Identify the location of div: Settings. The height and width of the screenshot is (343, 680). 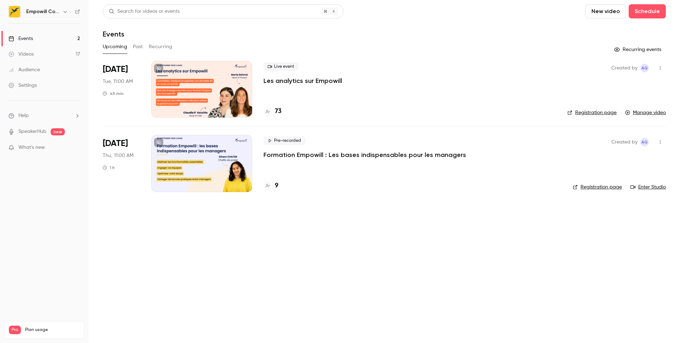
(23, 85).